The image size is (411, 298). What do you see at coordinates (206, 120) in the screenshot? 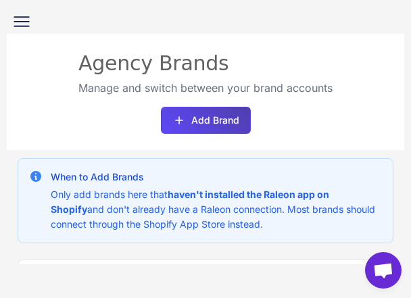
I see `button: Add Brand` at bounding box center [206, 120].